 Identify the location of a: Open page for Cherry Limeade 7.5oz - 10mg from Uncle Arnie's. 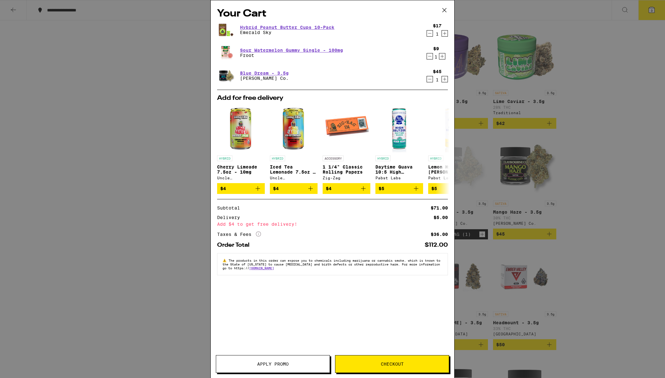
(241, 144).